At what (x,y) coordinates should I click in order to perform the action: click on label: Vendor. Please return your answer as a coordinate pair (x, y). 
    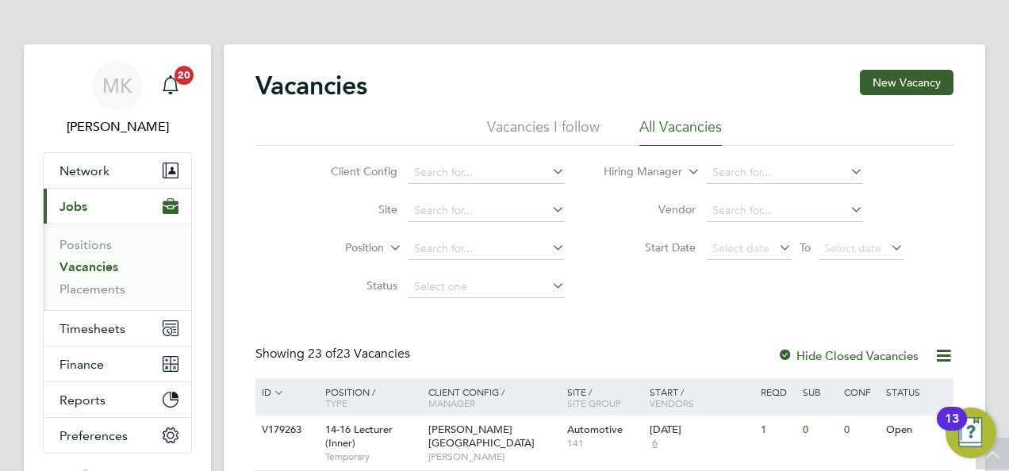
    Looking at the image, I should click on (649, 209).